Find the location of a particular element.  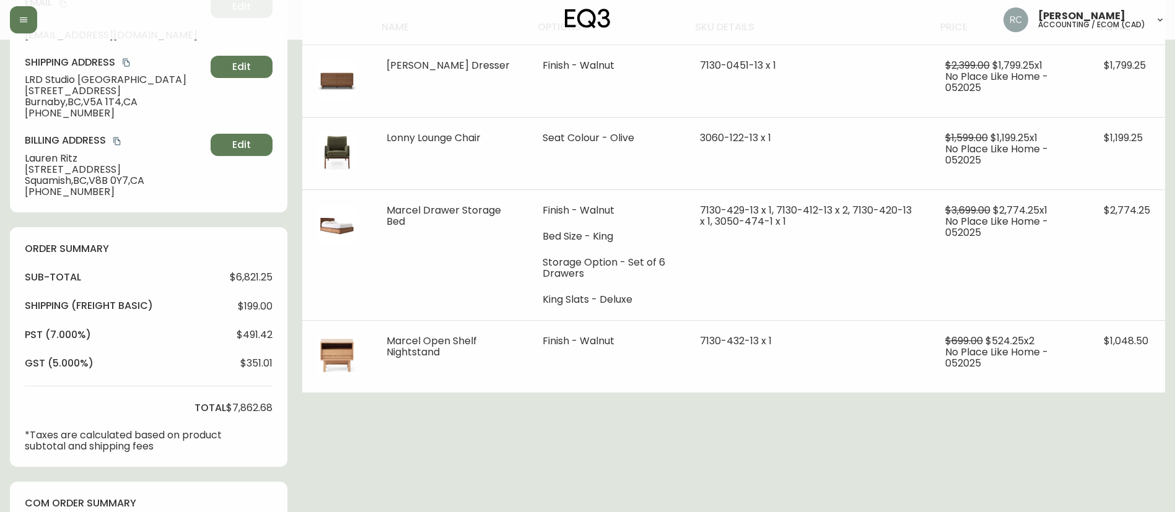

h4: pst (7.000%) is located at coordinates (58, 335).